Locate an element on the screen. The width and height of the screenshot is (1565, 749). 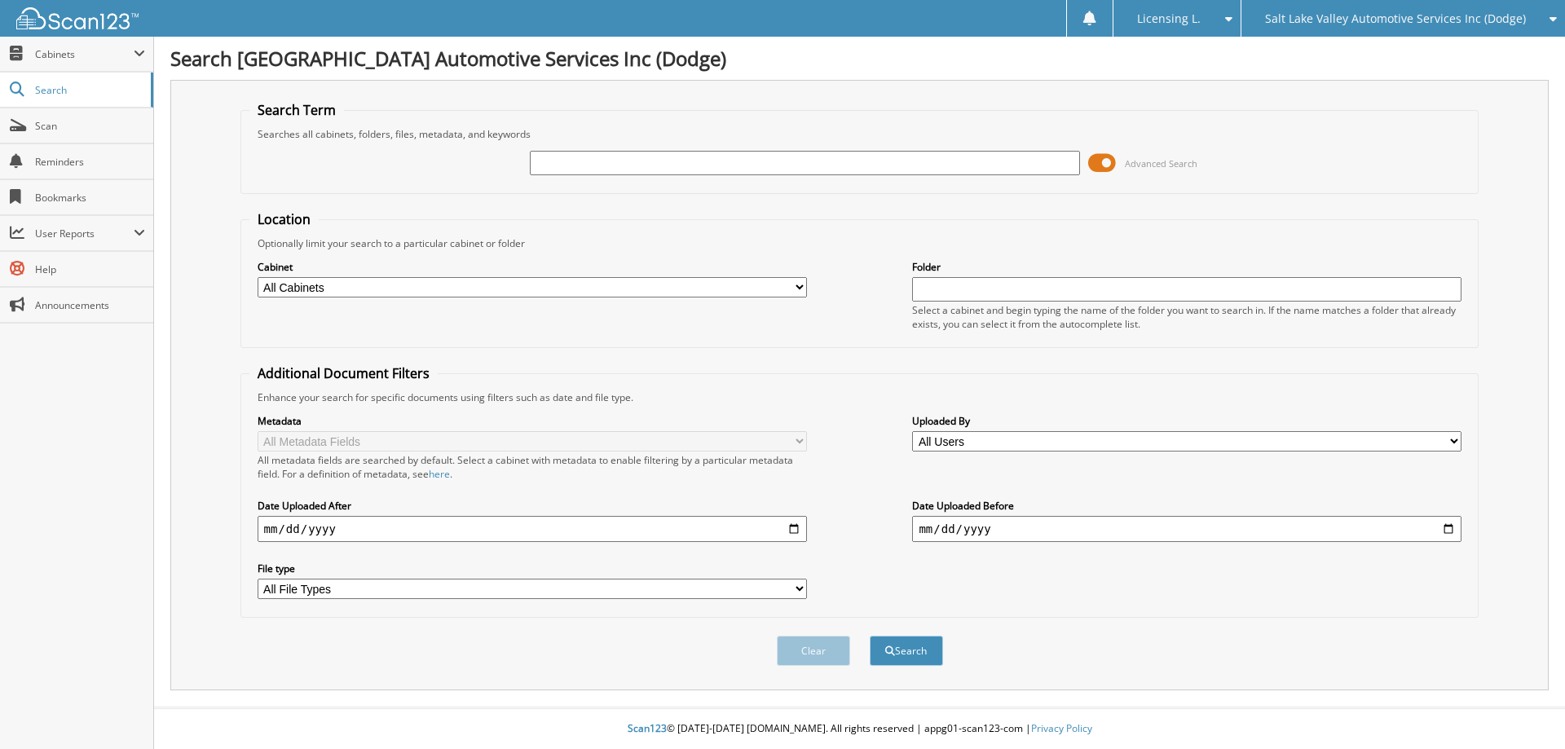
img: scan123-logo-white.svg is located at coordinates (77, 18).